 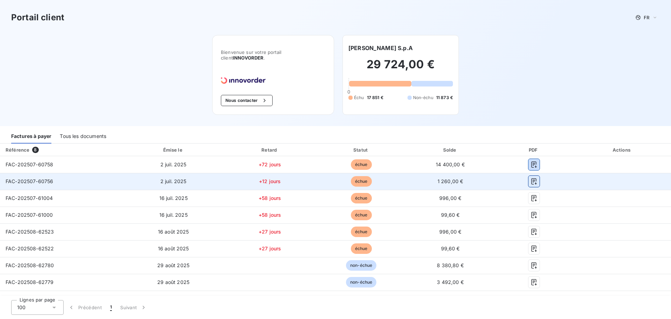 What do you see at coordinates (173, 150) in the screenshot?
I see `div: Émise le` at bounding box center [173, 150].